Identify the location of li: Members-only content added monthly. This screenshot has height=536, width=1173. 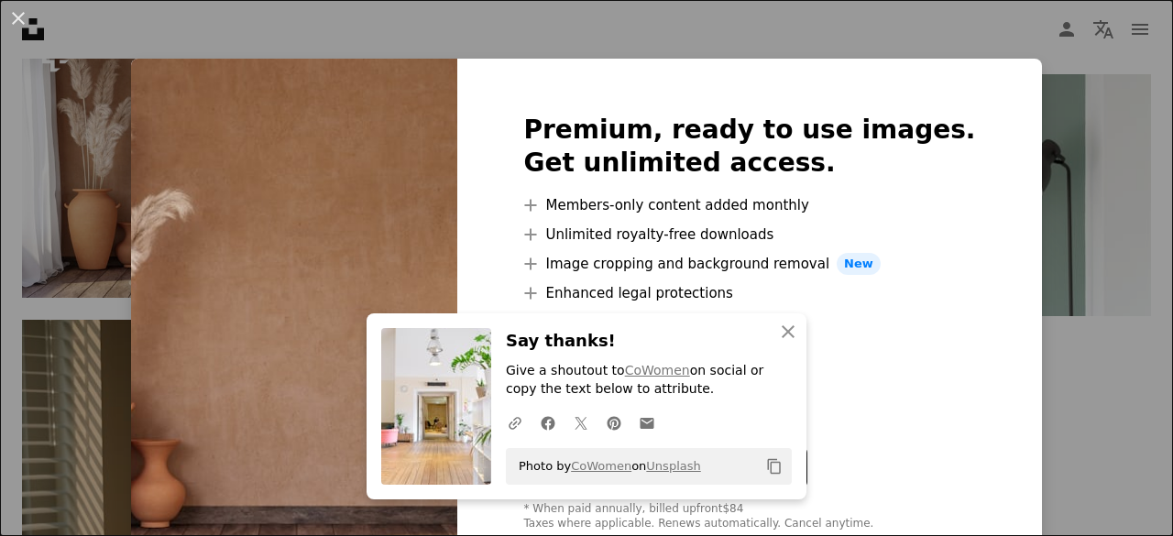
(749, 205).